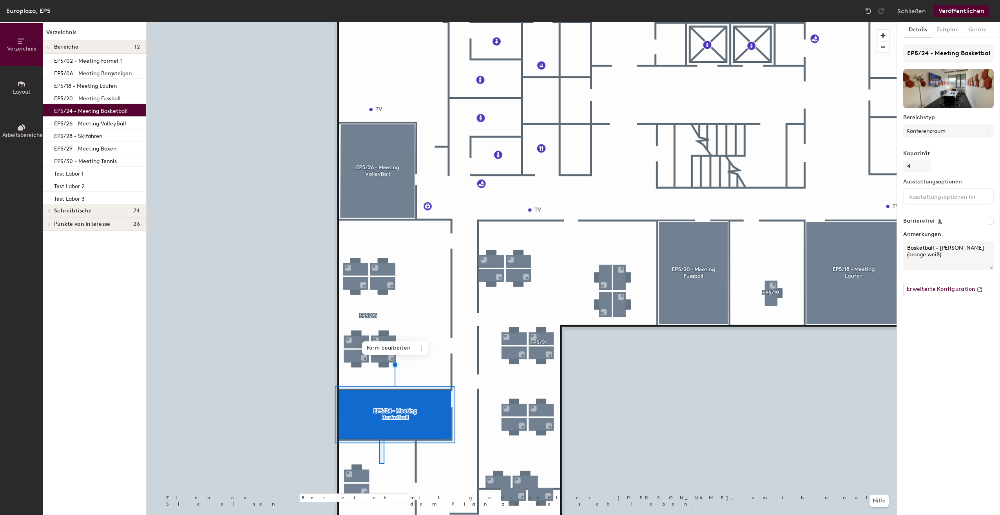  What do you see at coordinates (389, 348) in the screenshot?
I see `span: Form bearbeiten` at bounding box center [389, 348].